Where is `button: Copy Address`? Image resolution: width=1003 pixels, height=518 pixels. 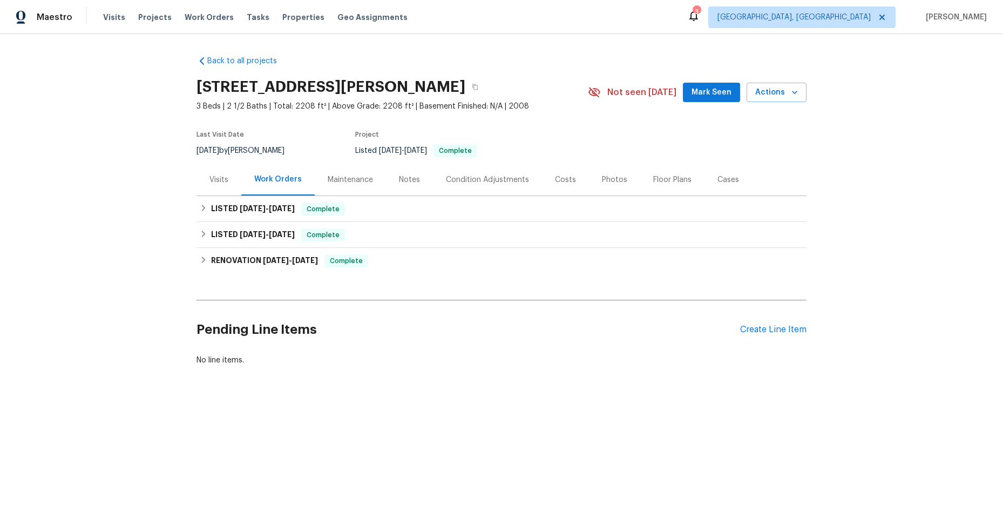 button: Copy Address is located at coordinates (475, 87).